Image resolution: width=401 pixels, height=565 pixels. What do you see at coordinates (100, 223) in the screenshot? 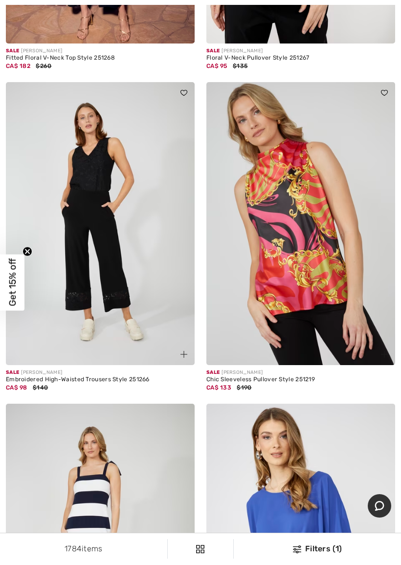
I see `a: Embroidered High-Waisted Trousers Style 251266. Black` at bounding box center [100, 223].